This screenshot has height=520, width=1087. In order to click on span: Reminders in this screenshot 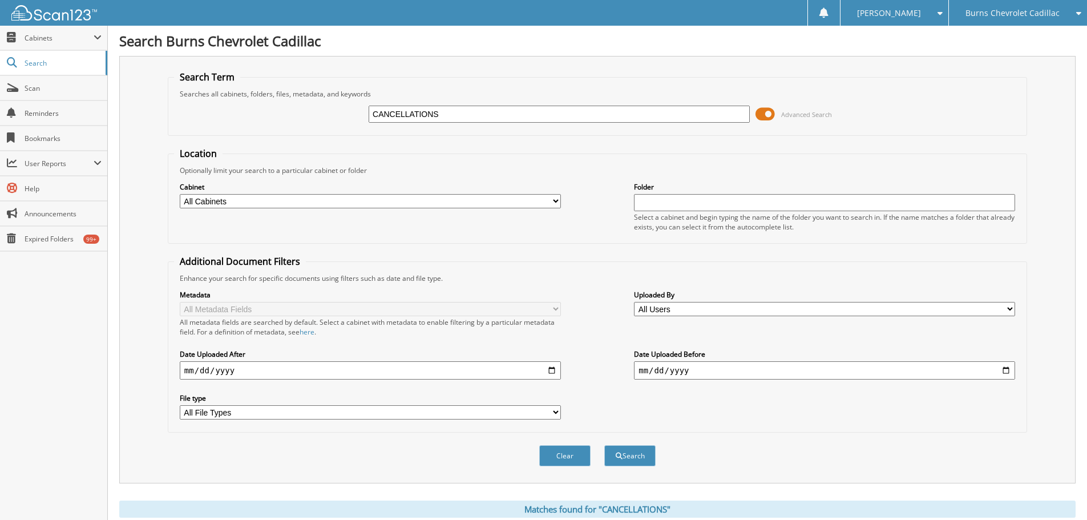, I will do `click(63, 113)`.